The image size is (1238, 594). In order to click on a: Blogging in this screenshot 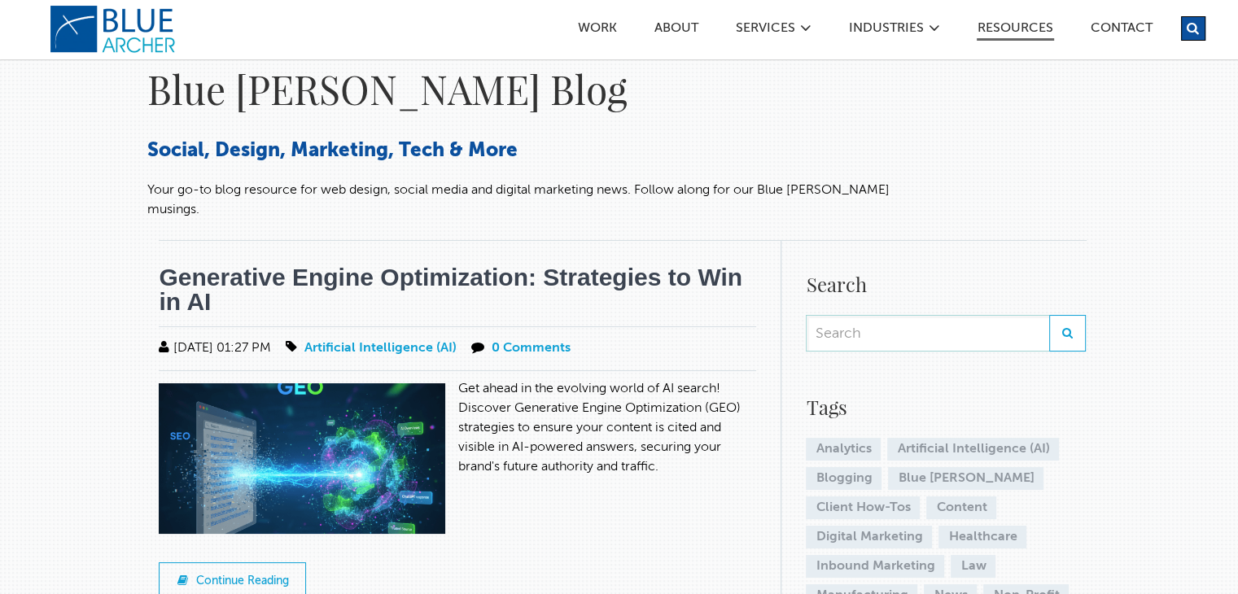, I will do `click(843, 479)`.